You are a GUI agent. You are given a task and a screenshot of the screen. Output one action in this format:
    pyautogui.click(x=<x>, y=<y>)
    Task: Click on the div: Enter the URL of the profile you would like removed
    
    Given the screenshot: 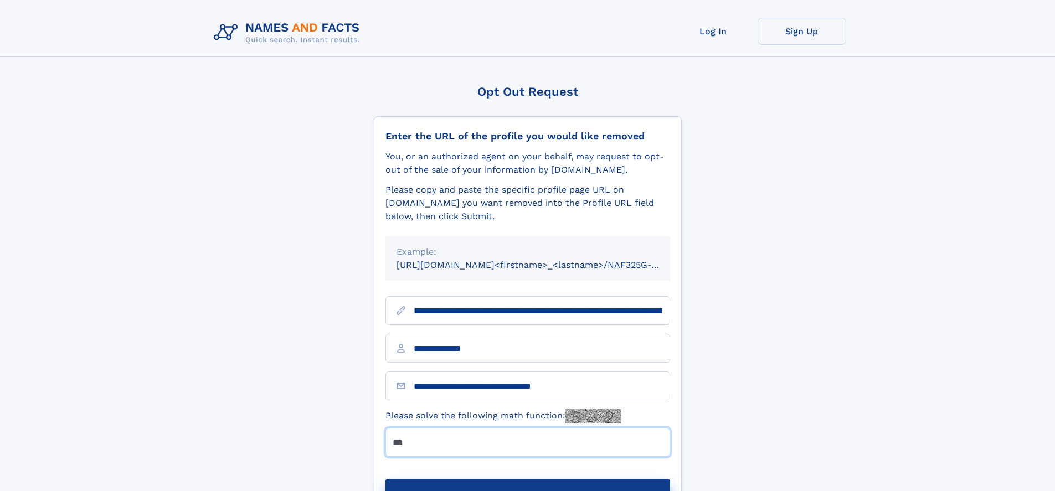 What is the action you would take?
    pyautogui.click(x=528, y=136)
    